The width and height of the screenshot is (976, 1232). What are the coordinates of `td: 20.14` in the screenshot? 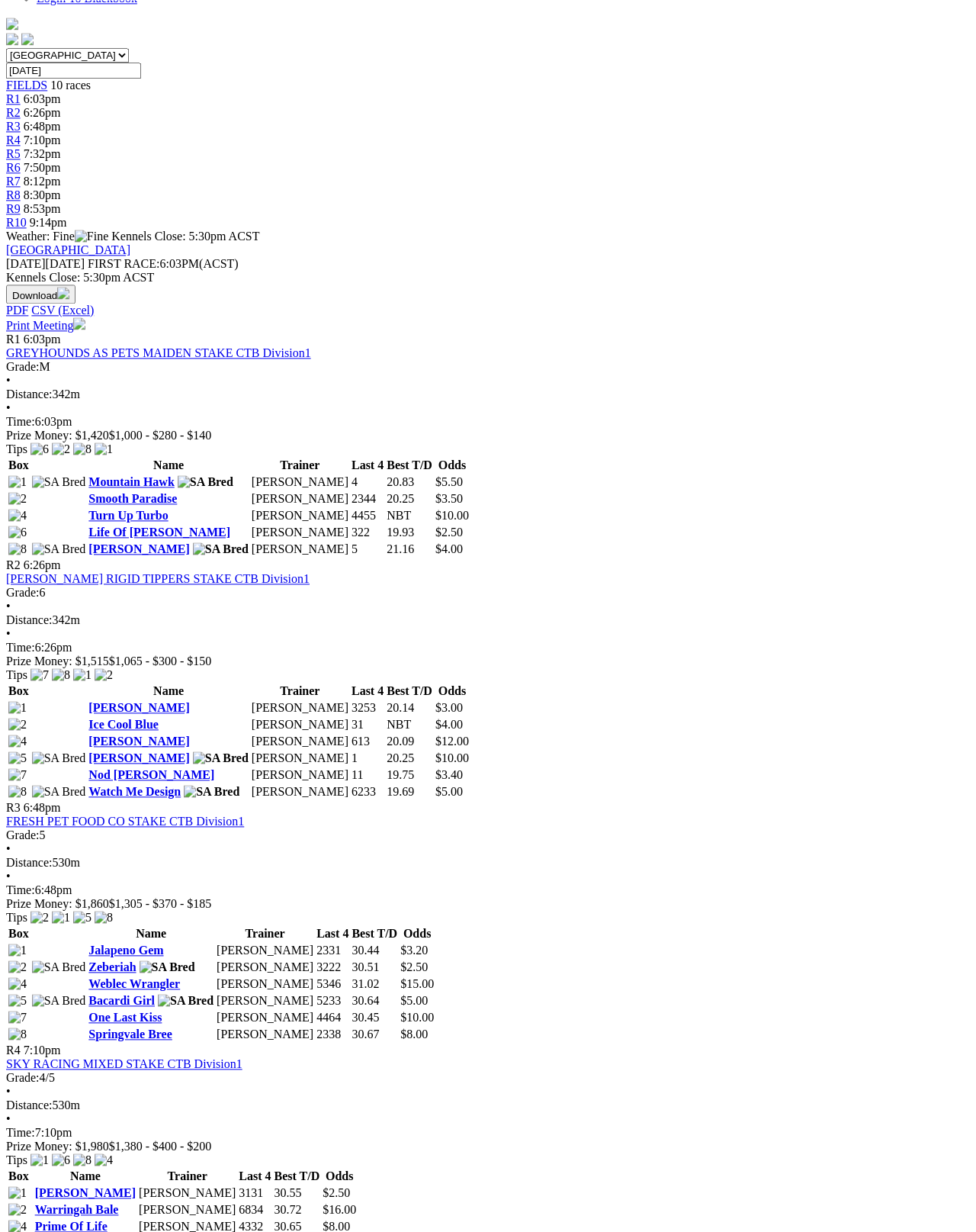 It's located at (410, 708).